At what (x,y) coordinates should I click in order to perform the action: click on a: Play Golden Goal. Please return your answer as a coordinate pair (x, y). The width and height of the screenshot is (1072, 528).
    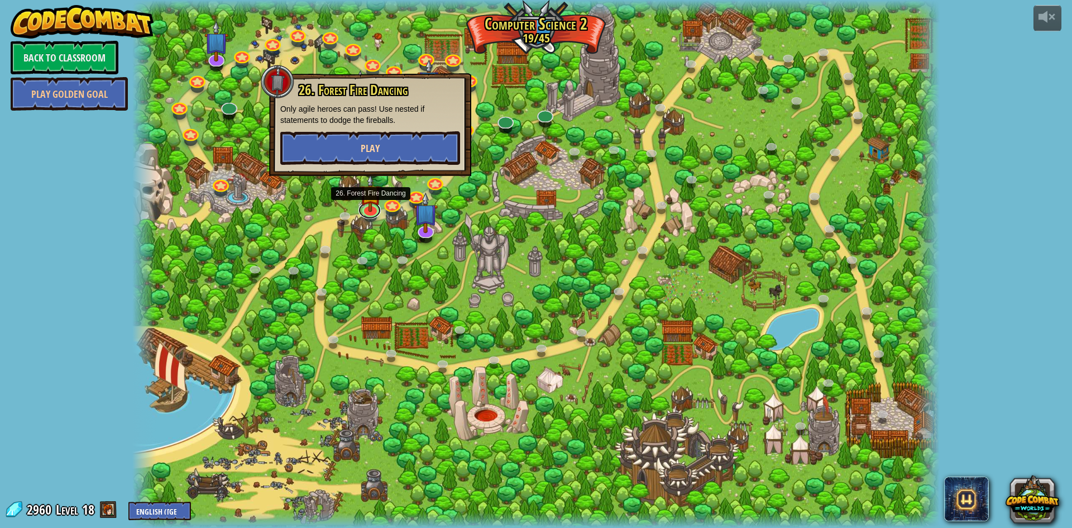
    Looking at the image, I should click on (69, 94).